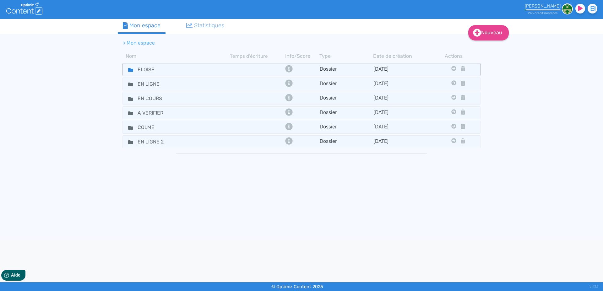 Image resolution: width=603 pixels, height=291 pixels. Describe the element at coordinates (302, 56) in the screenshot. I see `th: Info/Score` at that location.